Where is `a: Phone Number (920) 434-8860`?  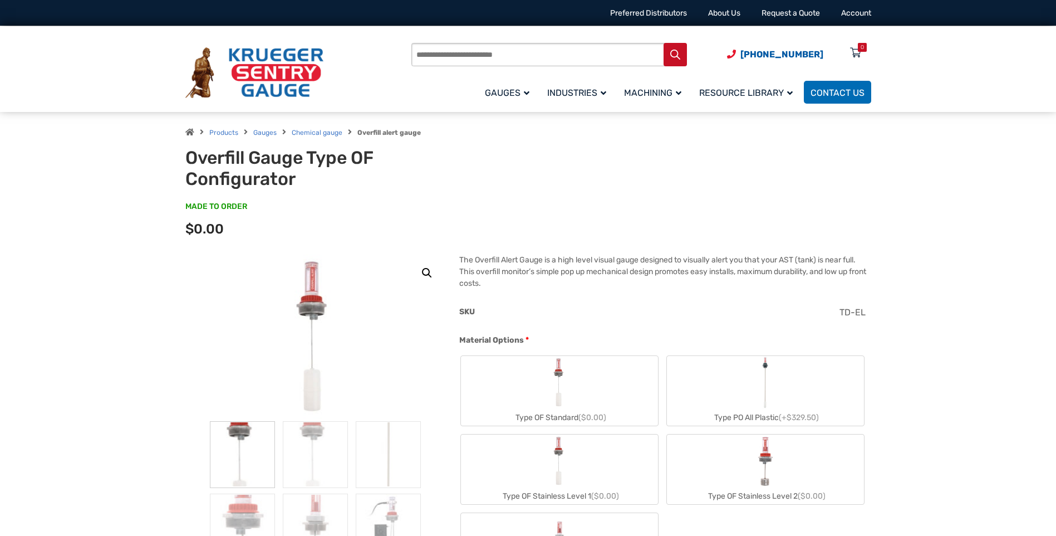 a: Phone Number (920) 434-8860 is located at coordinates (775, 54).